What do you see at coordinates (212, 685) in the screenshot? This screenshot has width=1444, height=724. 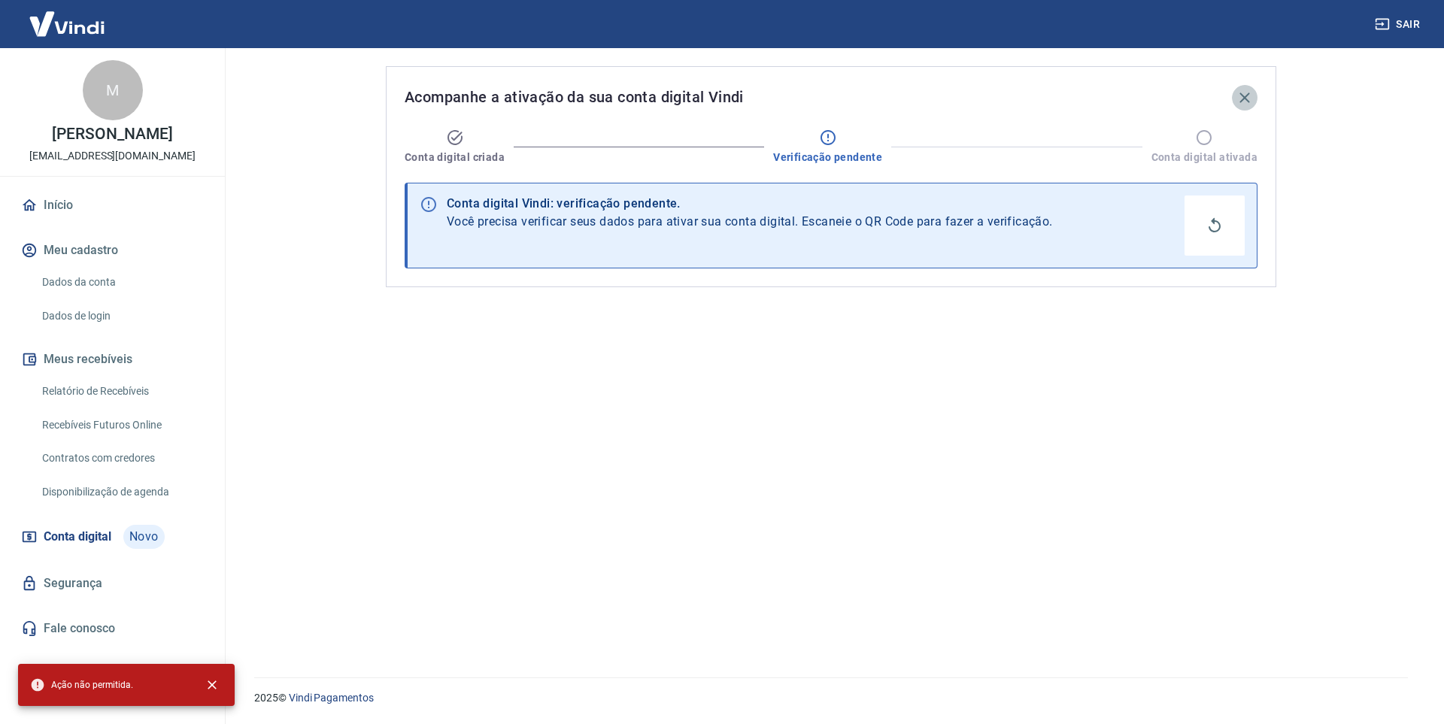 I see `button: close` at bounding box center [212, 685].